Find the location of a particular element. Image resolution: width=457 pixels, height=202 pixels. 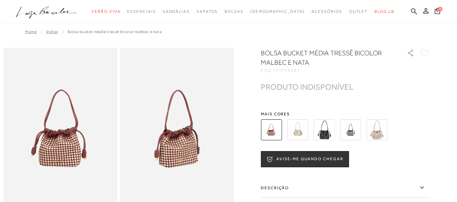

a: Voltar is located at coordinates (52, 32).